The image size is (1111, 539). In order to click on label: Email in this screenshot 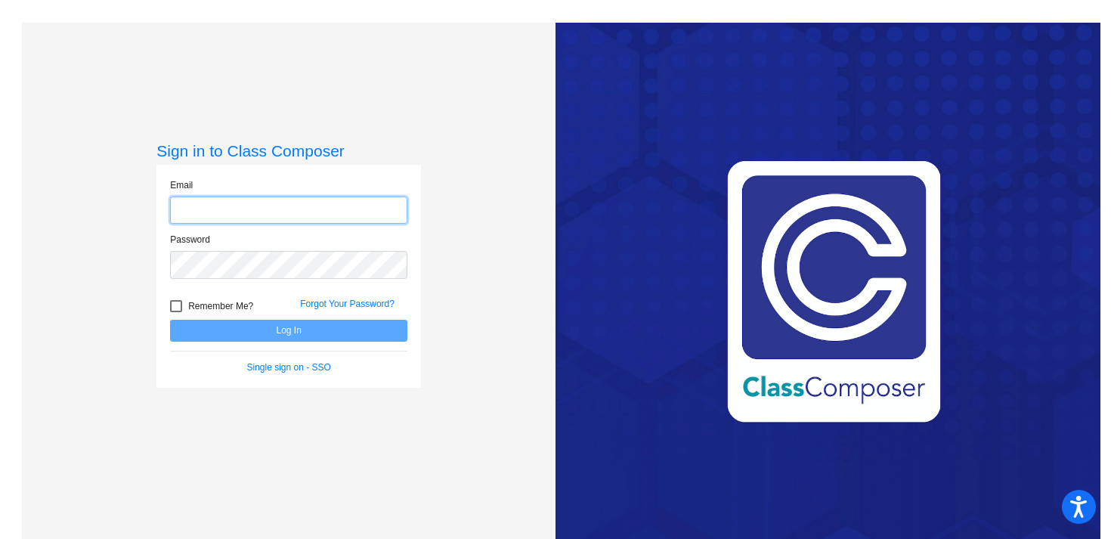, I will do `click(181, 185)`.